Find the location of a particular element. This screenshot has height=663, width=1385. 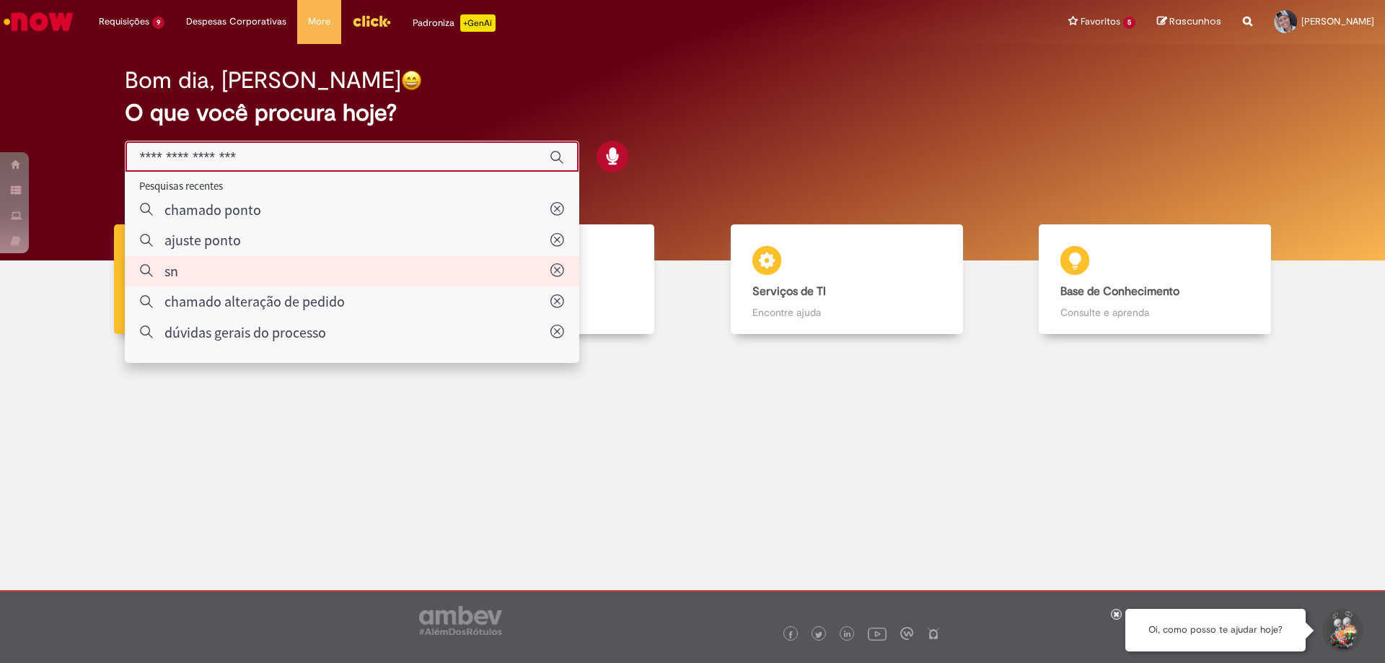

p: +GenAi is located at coordinates (478, 23).